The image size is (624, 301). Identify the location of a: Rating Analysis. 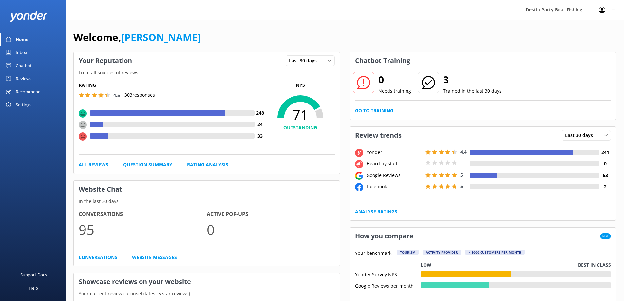
(208, 165).